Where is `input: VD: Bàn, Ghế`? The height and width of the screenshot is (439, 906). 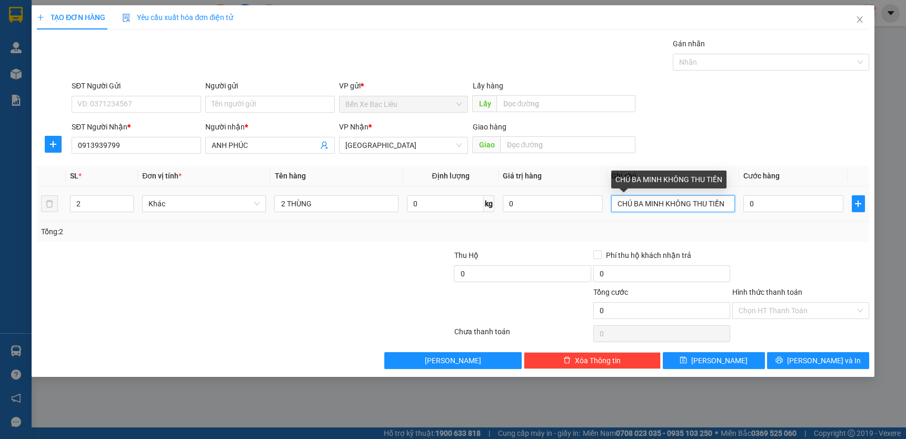 input: VD: Bàn, Ghế is located at coordinates (336, 204).